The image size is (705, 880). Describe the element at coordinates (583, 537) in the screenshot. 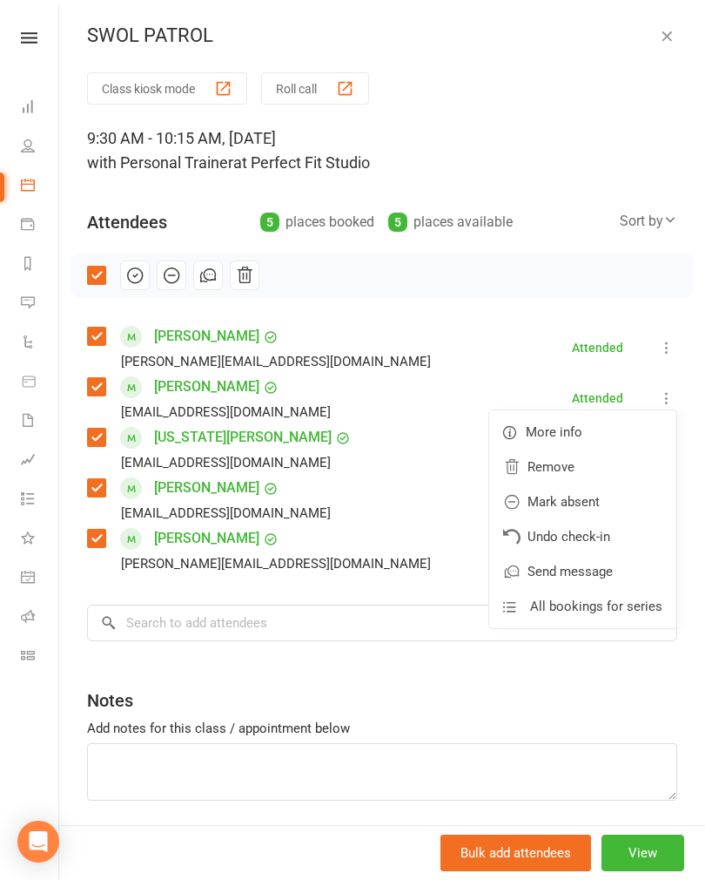

I see `a: Undo check-in` at that location.